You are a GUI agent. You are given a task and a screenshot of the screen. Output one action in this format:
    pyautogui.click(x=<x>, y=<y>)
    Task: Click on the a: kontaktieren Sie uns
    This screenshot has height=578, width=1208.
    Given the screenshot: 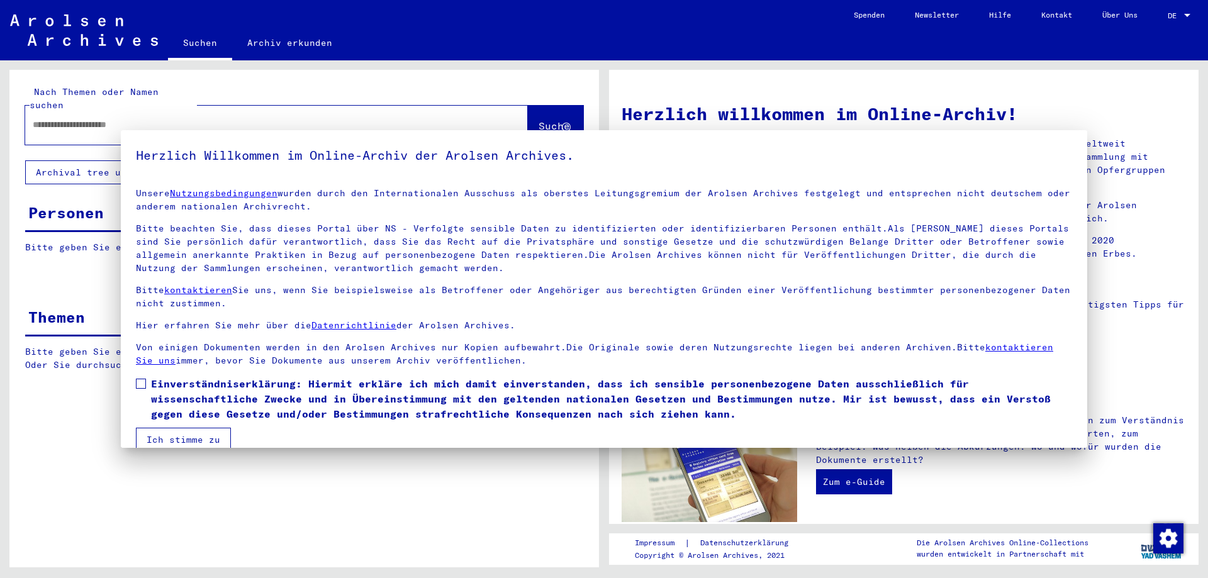 What is the action you would take?
    pyautogui.click(x=595, y=354)
    